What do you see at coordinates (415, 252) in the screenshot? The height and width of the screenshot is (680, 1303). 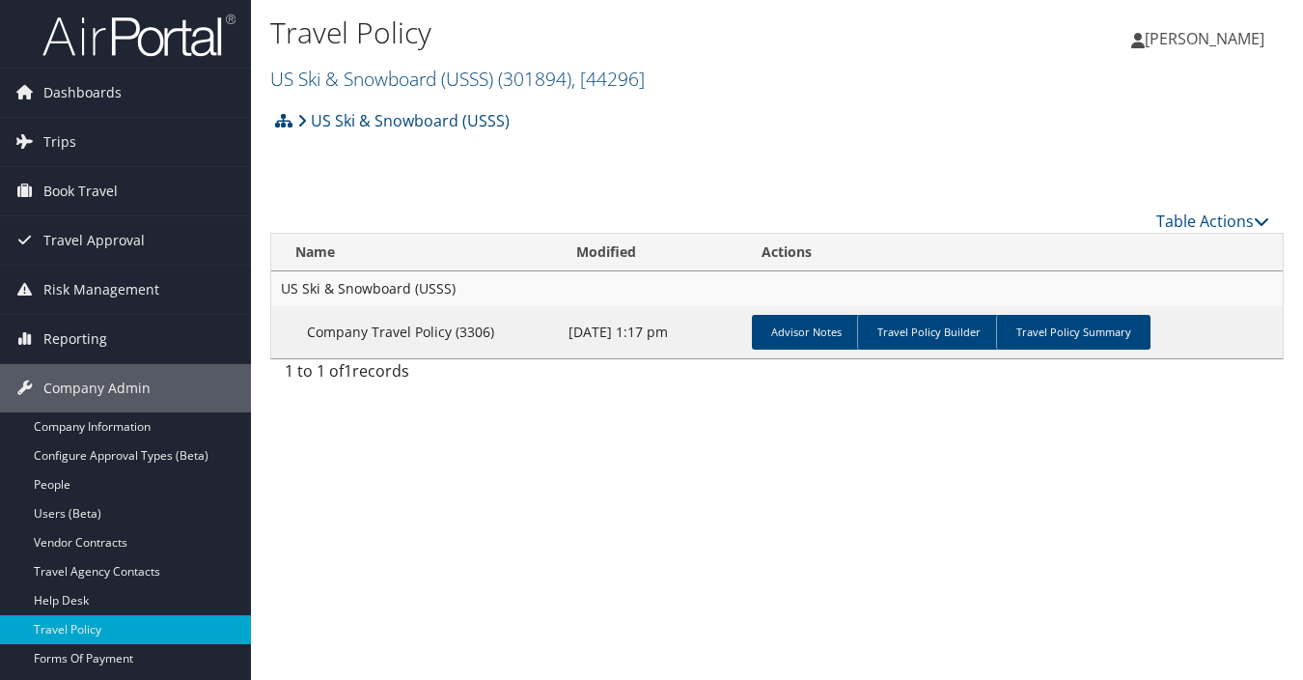 I see `th: Name: activate to sort column descending` at bounding box center [415, 252].